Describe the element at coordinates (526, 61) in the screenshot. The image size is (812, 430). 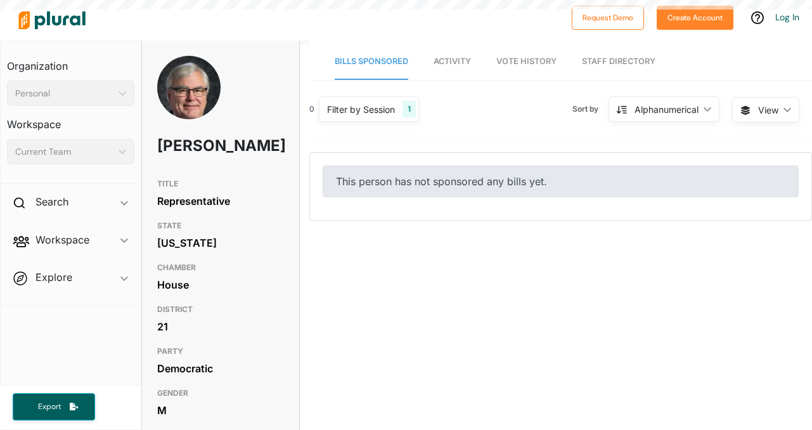
I see `a: Vote History` at that location.